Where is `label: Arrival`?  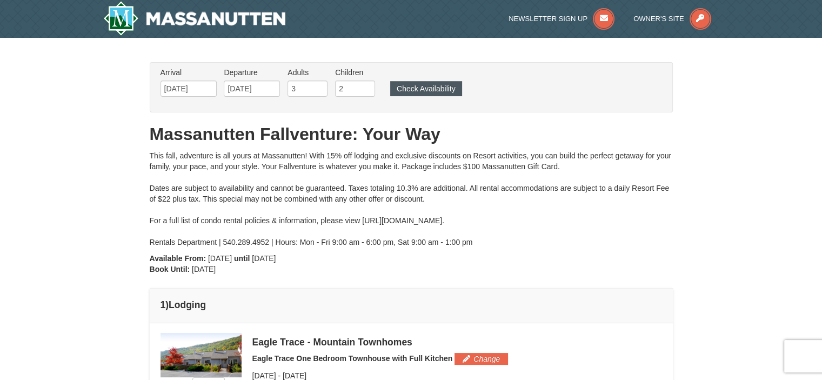
label: Arrival is located at coordinates (189, 72).